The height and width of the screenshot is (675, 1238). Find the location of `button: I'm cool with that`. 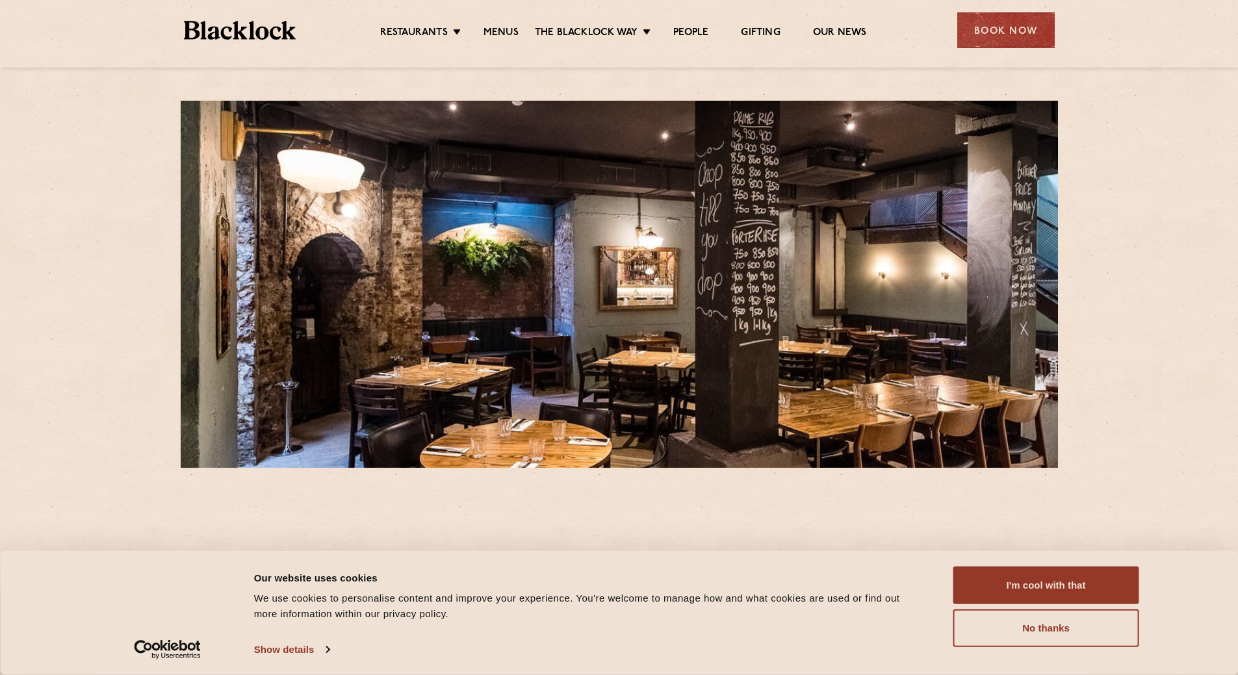

button: I'm cool with that is located at coordinates (1046, 585).